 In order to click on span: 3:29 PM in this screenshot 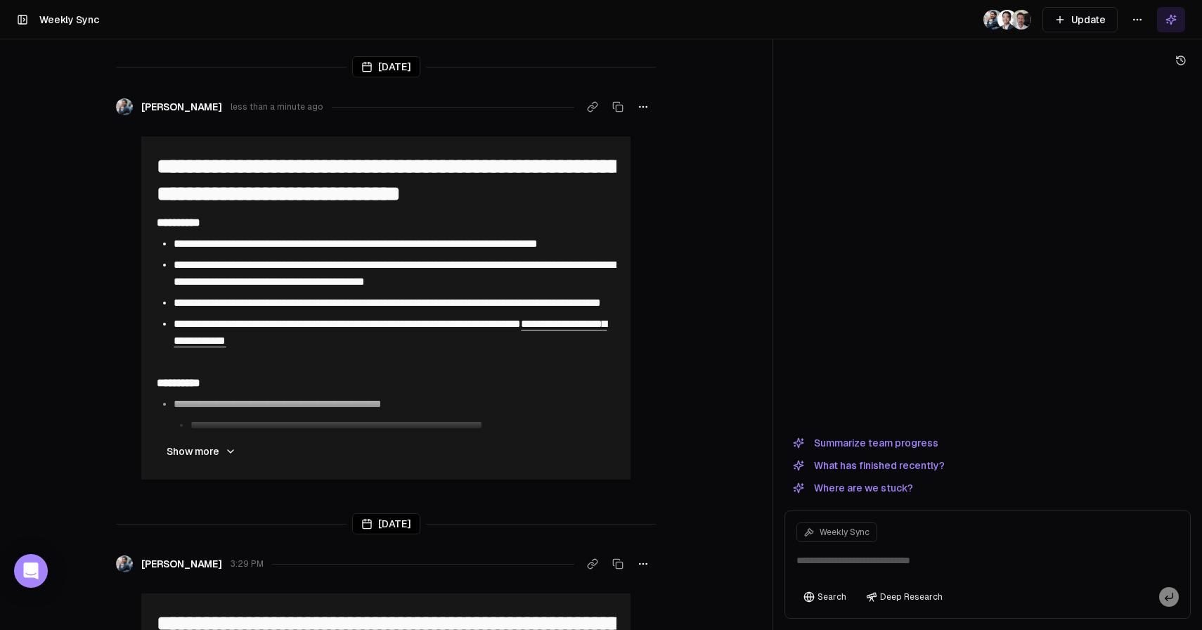, I will do `click(247, 564)`.